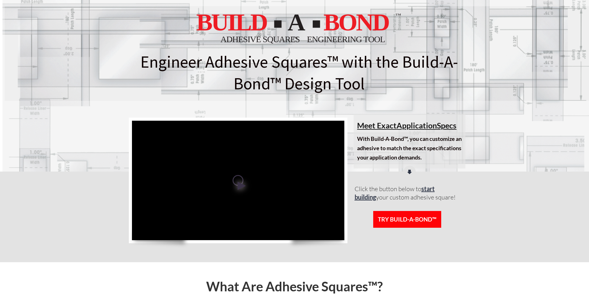 The width and height of the screenshot is (589, 296). What do you see at coordinates (417, 125) in the screenshot?
I see `span: Application` at bounding box center [417, 125].